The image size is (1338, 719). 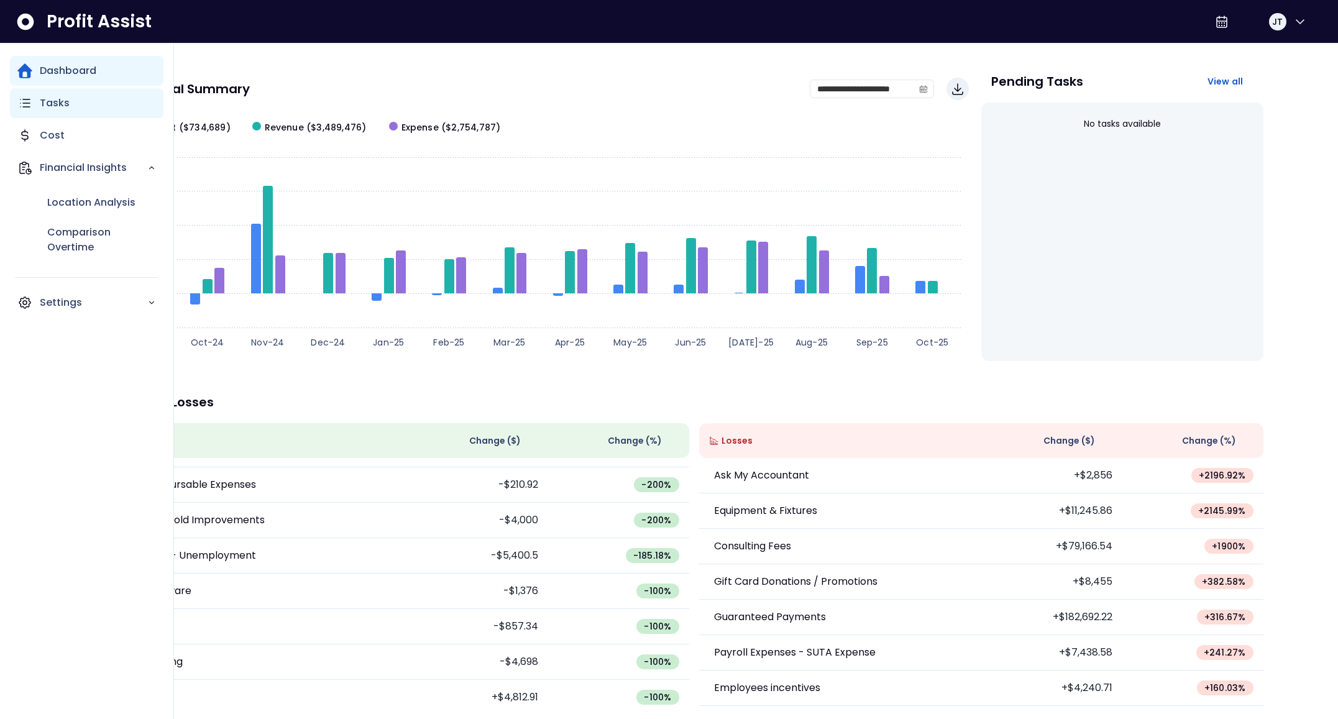 I want to click on td: +$4,240.71, so click(x=1052, y=688).